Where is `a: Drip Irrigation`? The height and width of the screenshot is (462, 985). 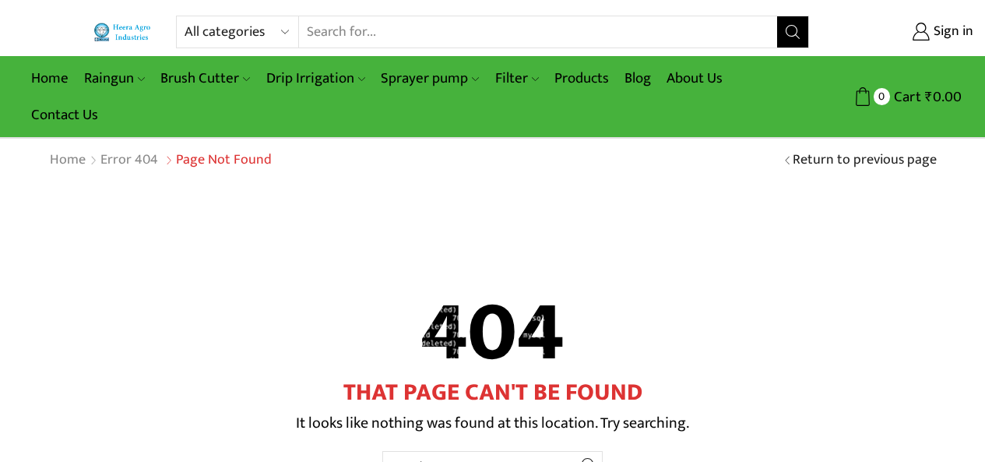 a: Drip Irrigation is located at coordinates (315, 78).